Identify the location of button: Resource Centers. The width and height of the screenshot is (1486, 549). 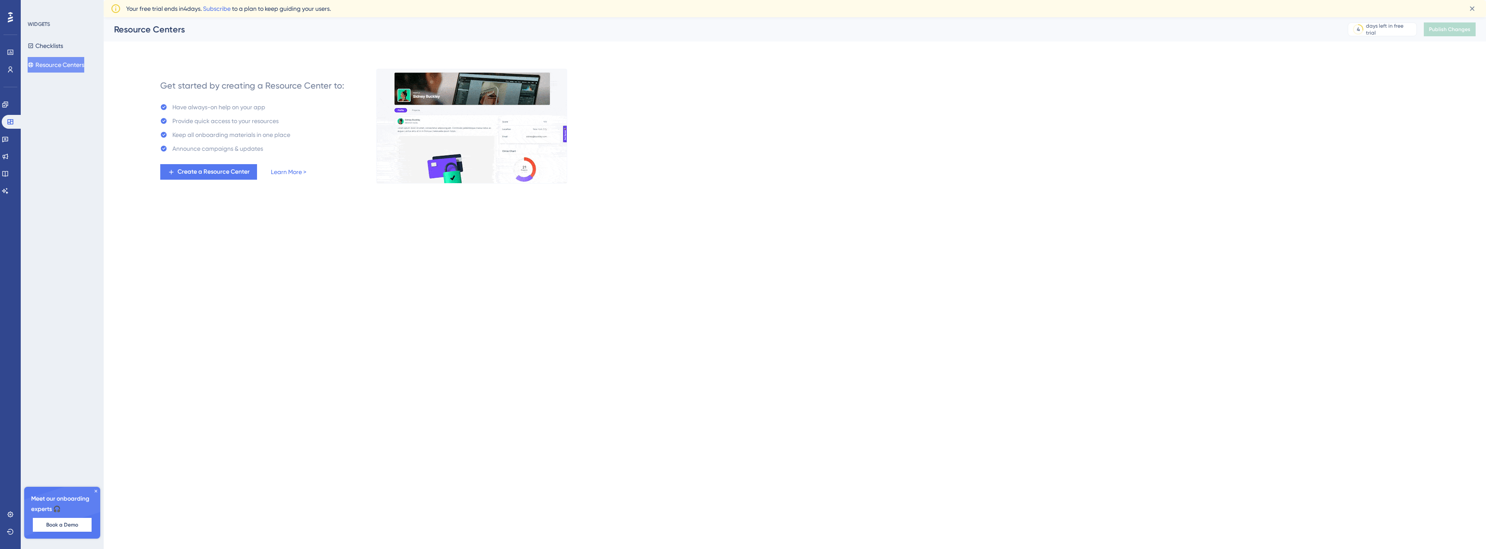
(56, 65).